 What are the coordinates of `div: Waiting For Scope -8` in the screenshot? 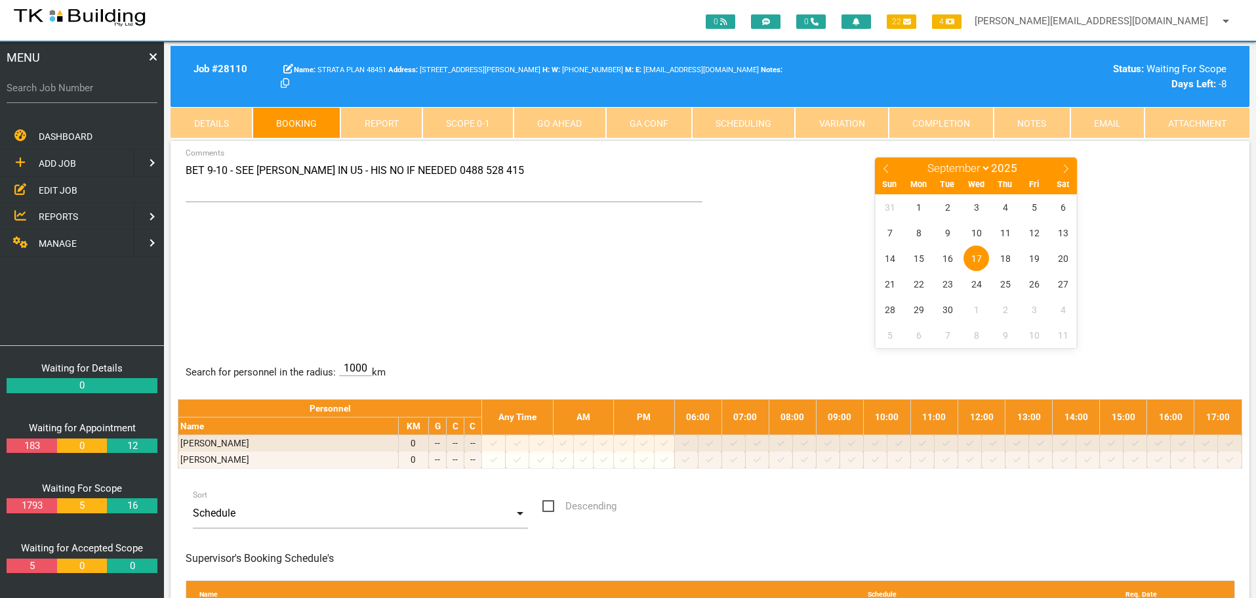 It's located at (1103, 76).